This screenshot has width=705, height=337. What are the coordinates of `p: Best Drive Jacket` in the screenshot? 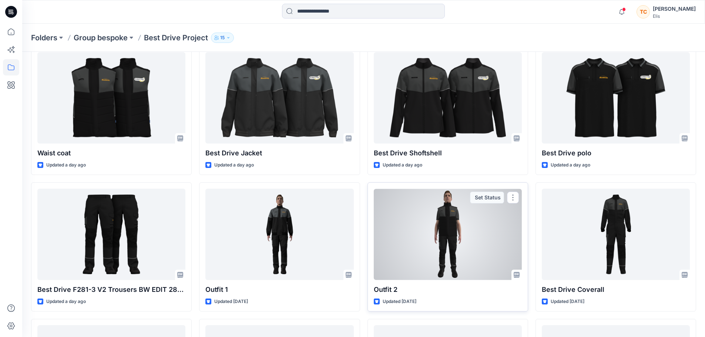 It's located at (280, 153).